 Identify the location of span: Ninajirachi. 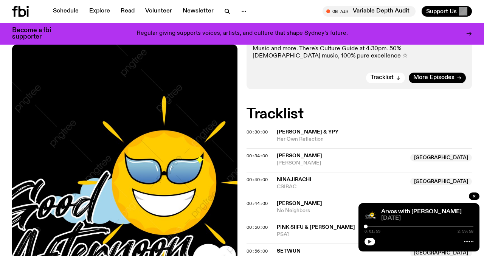
(294, 180).